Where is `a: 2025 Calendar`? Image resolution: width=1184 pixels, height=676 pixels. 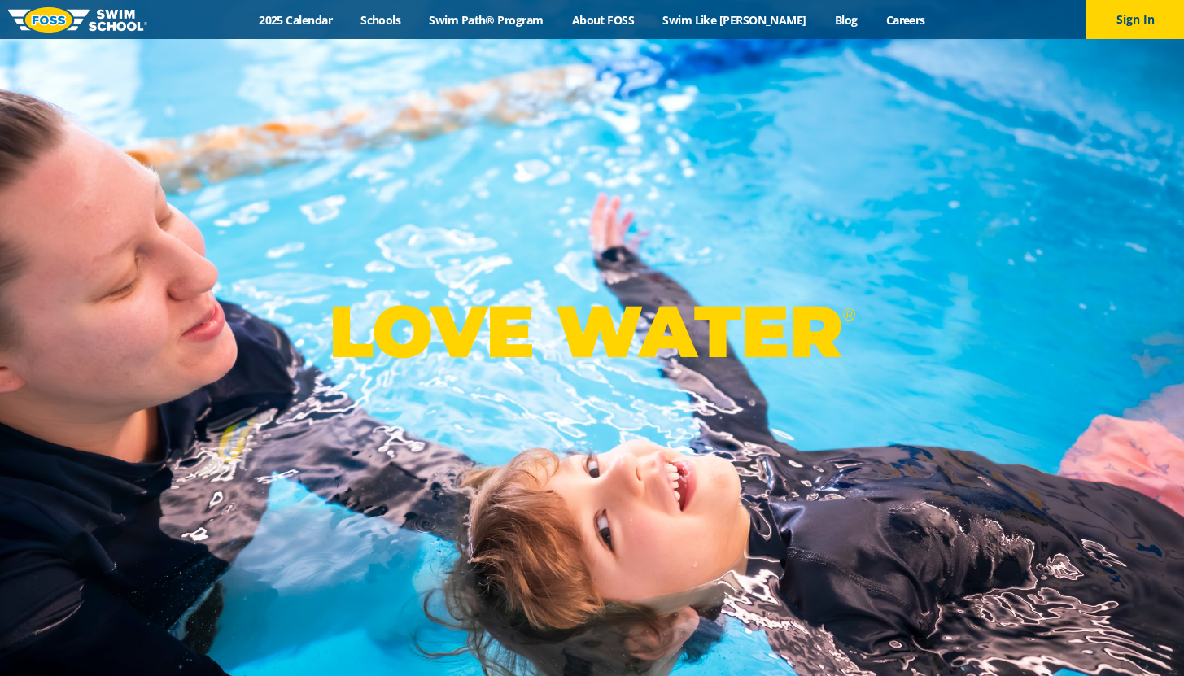 a: 2025 Calendar is located at coordinates (295, 20).